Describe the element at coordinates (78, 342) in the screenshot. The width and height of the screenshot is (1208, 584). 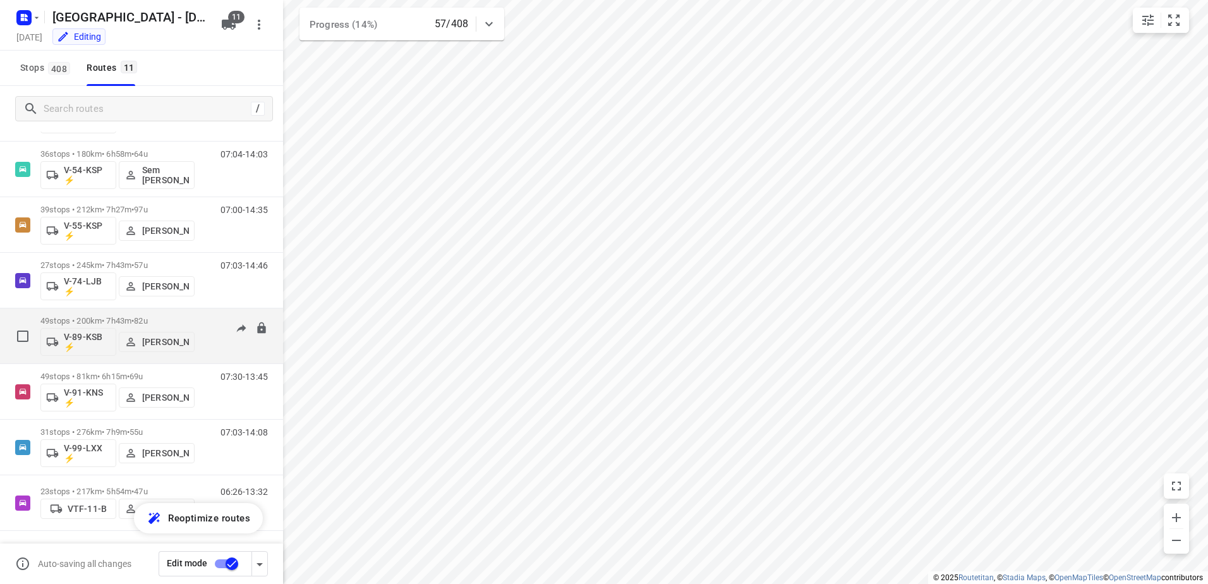
I see `button: V-89-KSB ⚡` at that location.